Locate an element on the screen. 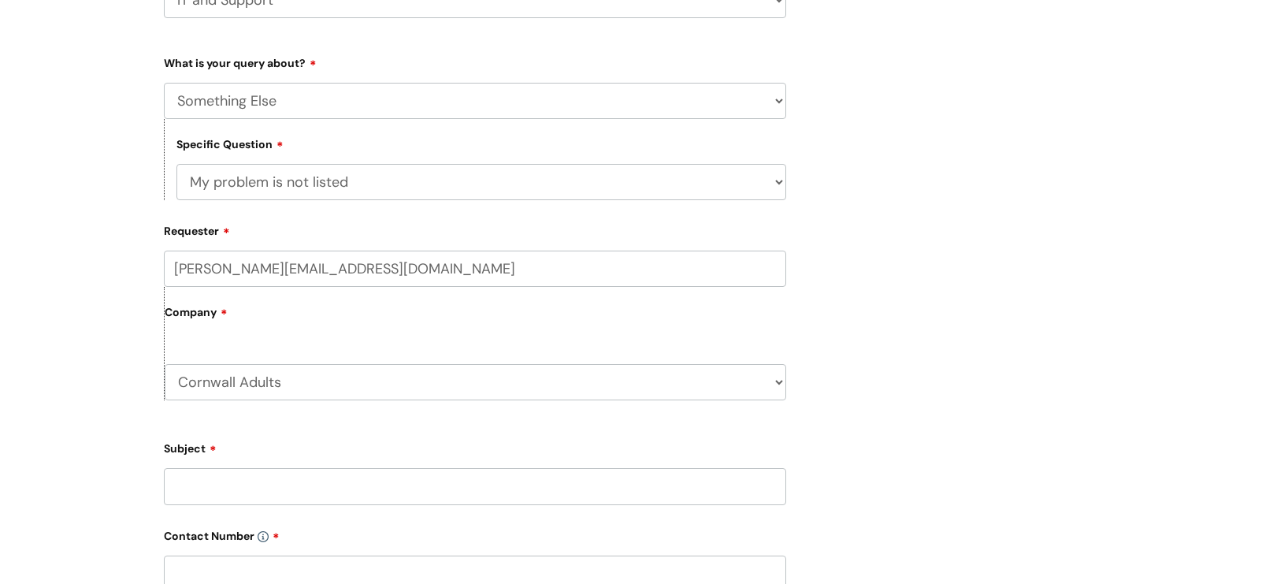 This screenshot has width=1273, height=584. label: Requester is located at coordinates (475, 228).